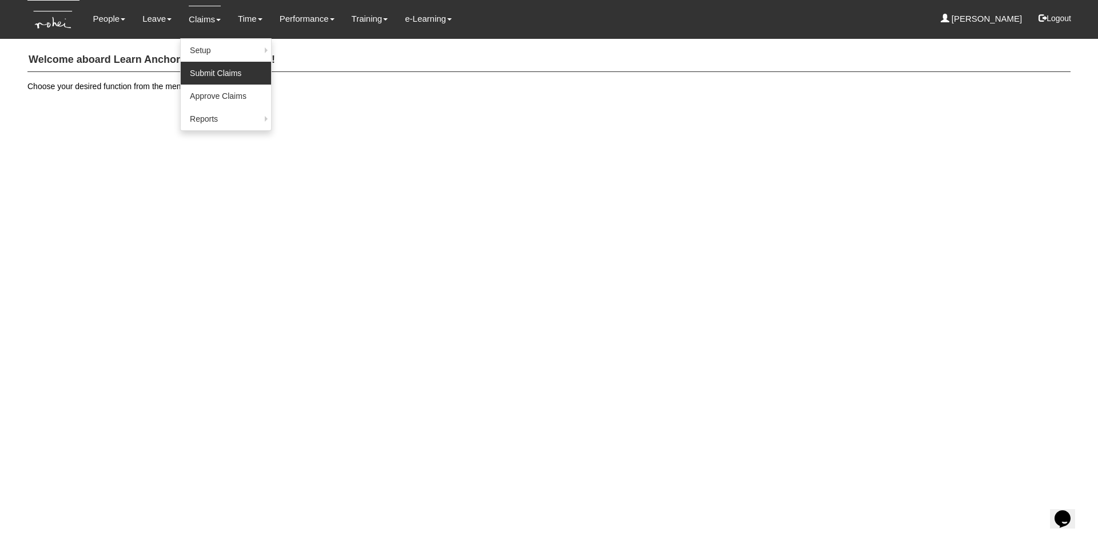 The height and width of the screenshot is (540, 1098). Describe the element at coordinates (226, 119) in the screenshot. I see `a: Reports` at that location.